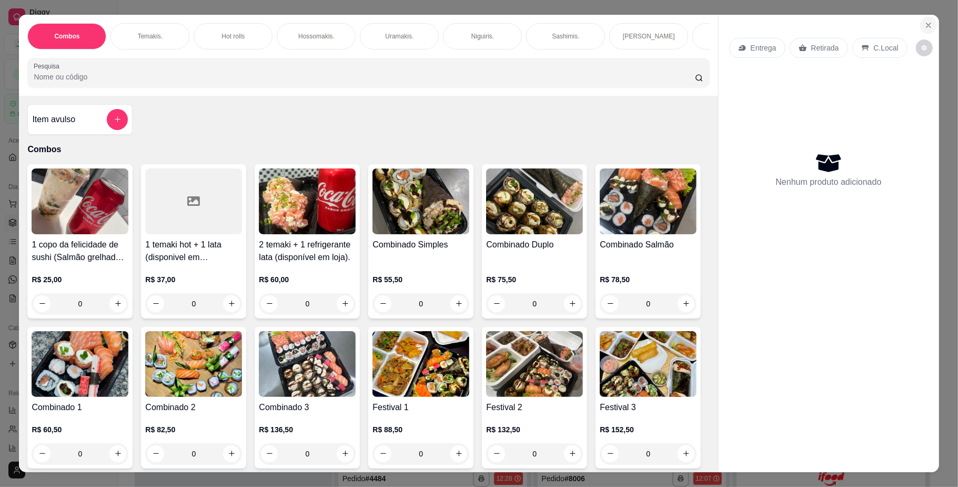  I want to click on p: Hossomakis., so click(316, 36).